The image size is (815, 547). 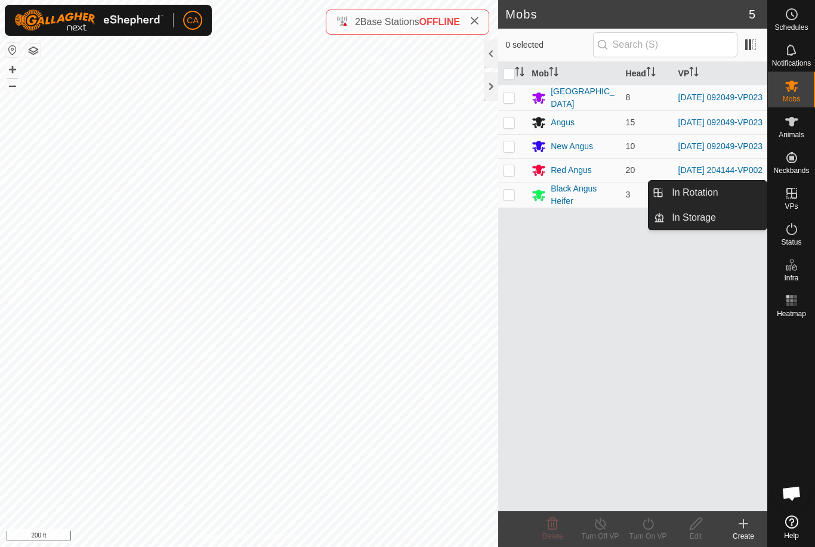 What do you see at coordinates (720, 73) in the screenshot?
I see `th: VP` at bounding box center [720, 73].